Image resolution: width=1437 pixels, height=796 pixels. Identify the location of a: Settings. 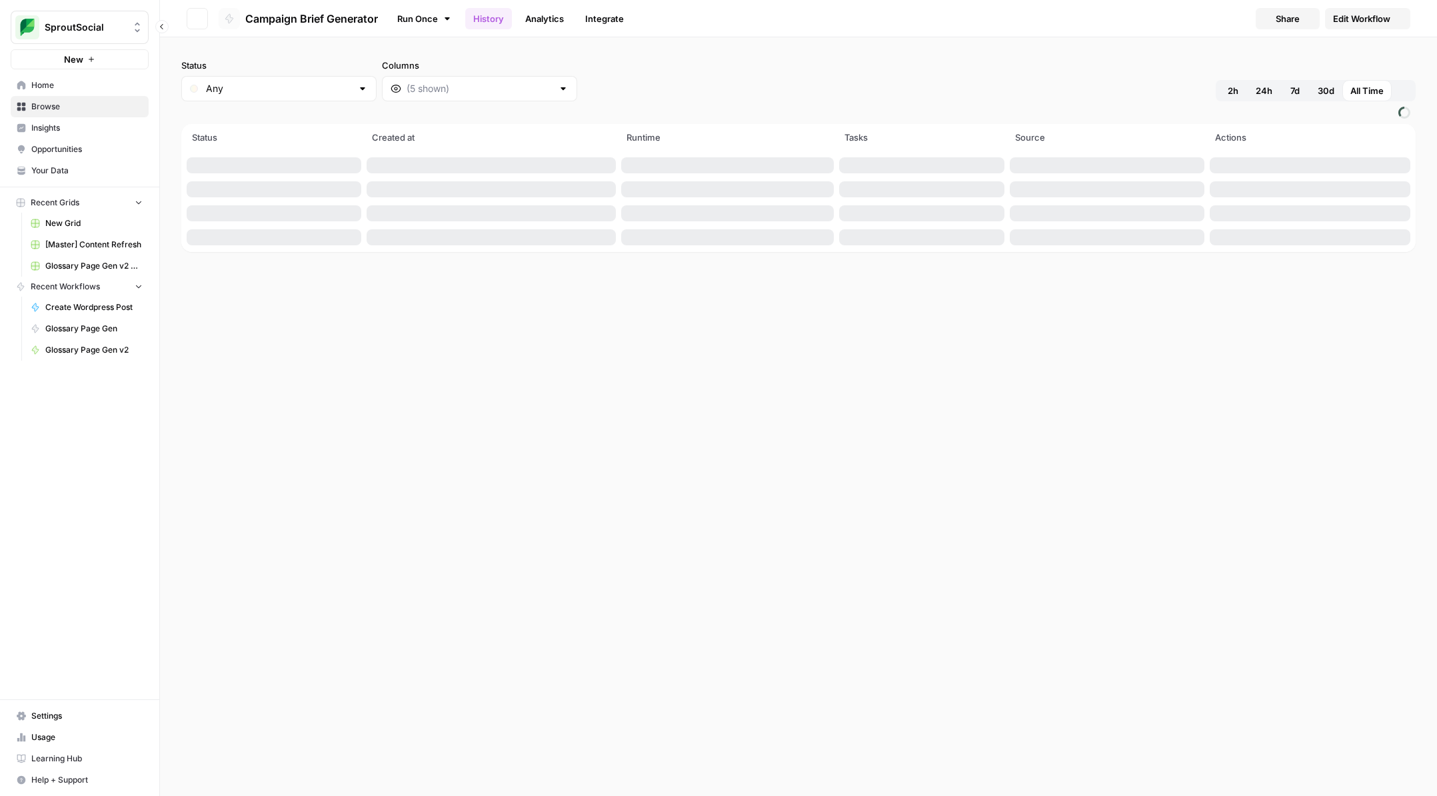
(79, 716).